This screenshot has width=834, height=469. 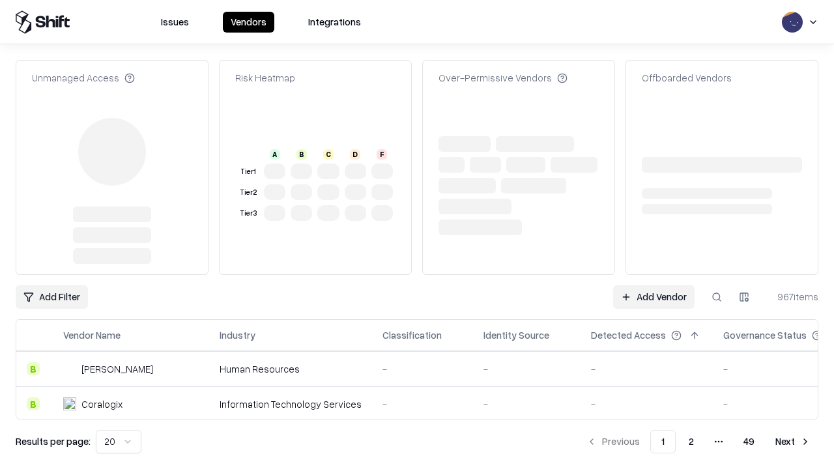 I want to click on div: C, so click(x=328, y=154).